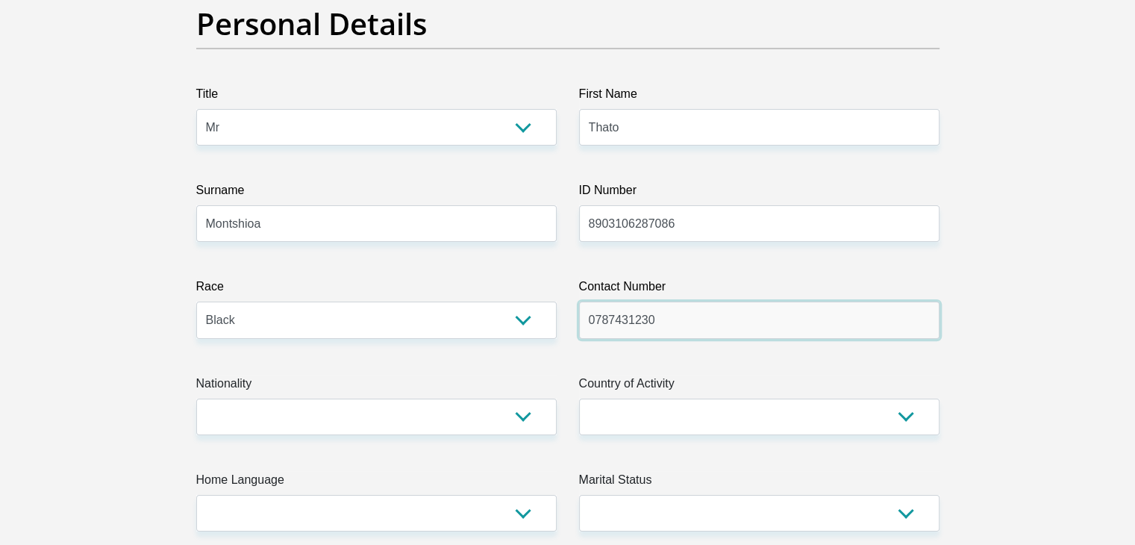  Describe the element at coordinates (759, 223) in the screenshot. I see `input: ID Number` at that location.